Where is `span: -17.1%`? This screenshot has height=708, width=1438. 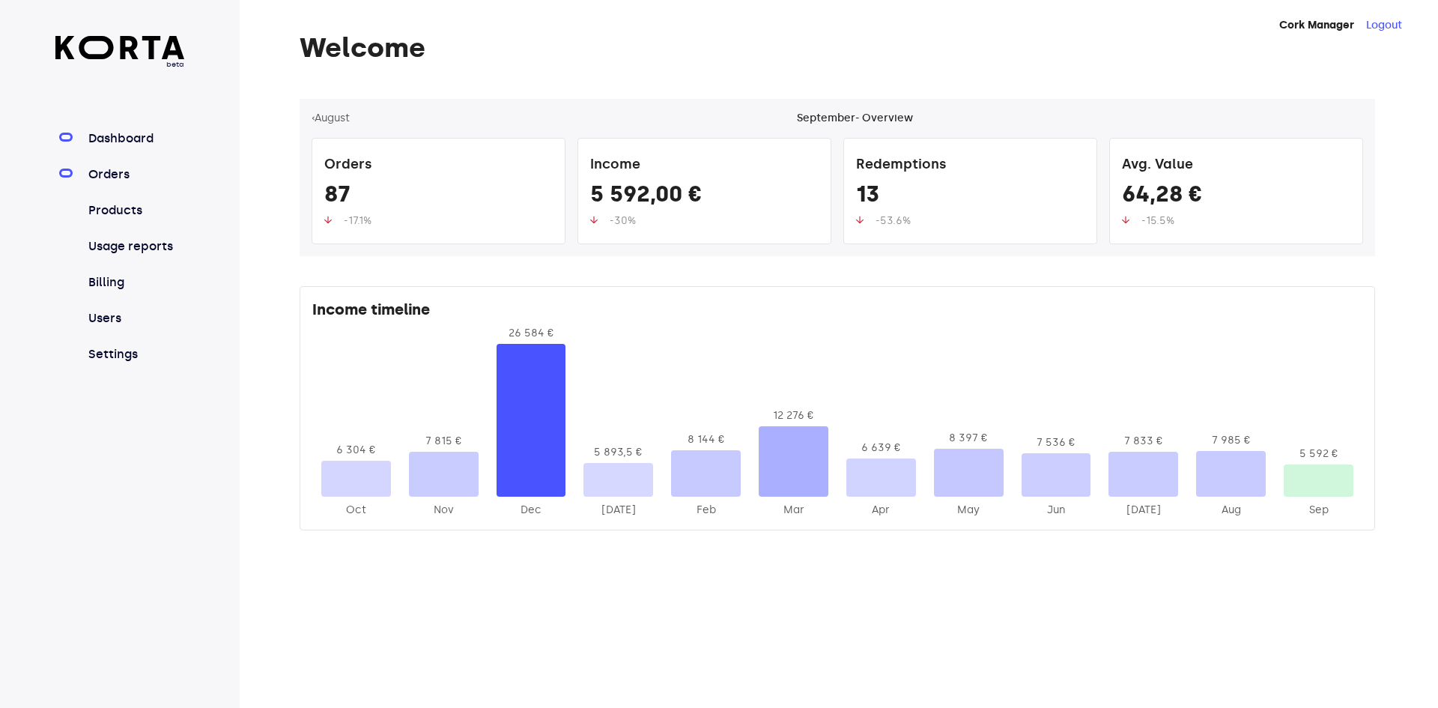 span: -17.1% is located at coordinates (357, 220).